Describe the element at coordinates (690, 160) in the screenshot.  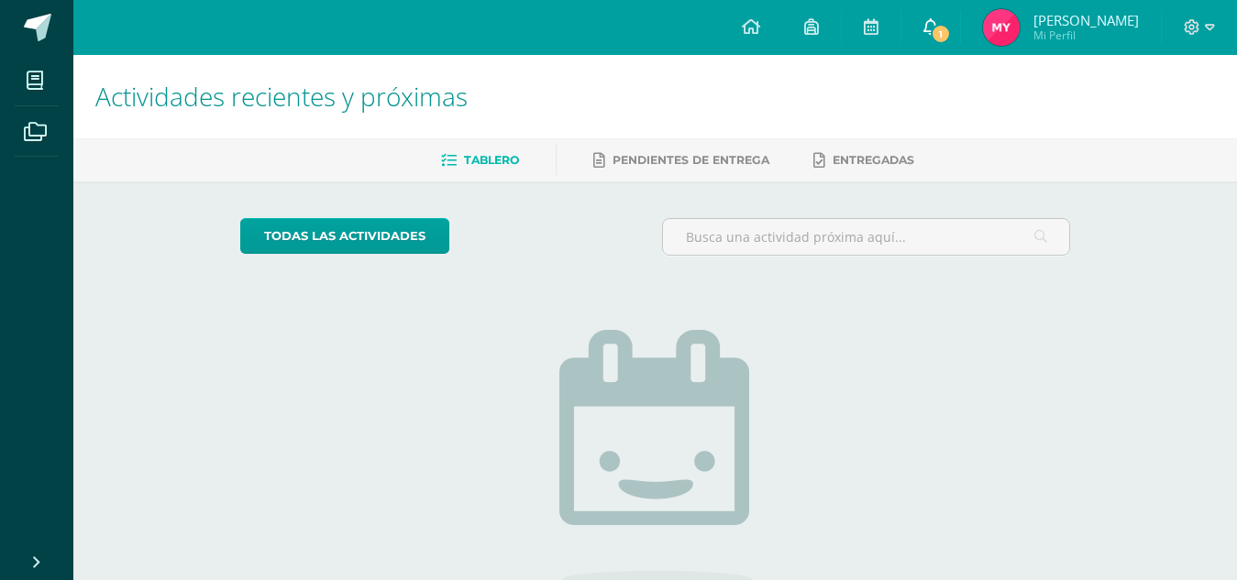
I see `span: Pendientes de entrega` at that location.